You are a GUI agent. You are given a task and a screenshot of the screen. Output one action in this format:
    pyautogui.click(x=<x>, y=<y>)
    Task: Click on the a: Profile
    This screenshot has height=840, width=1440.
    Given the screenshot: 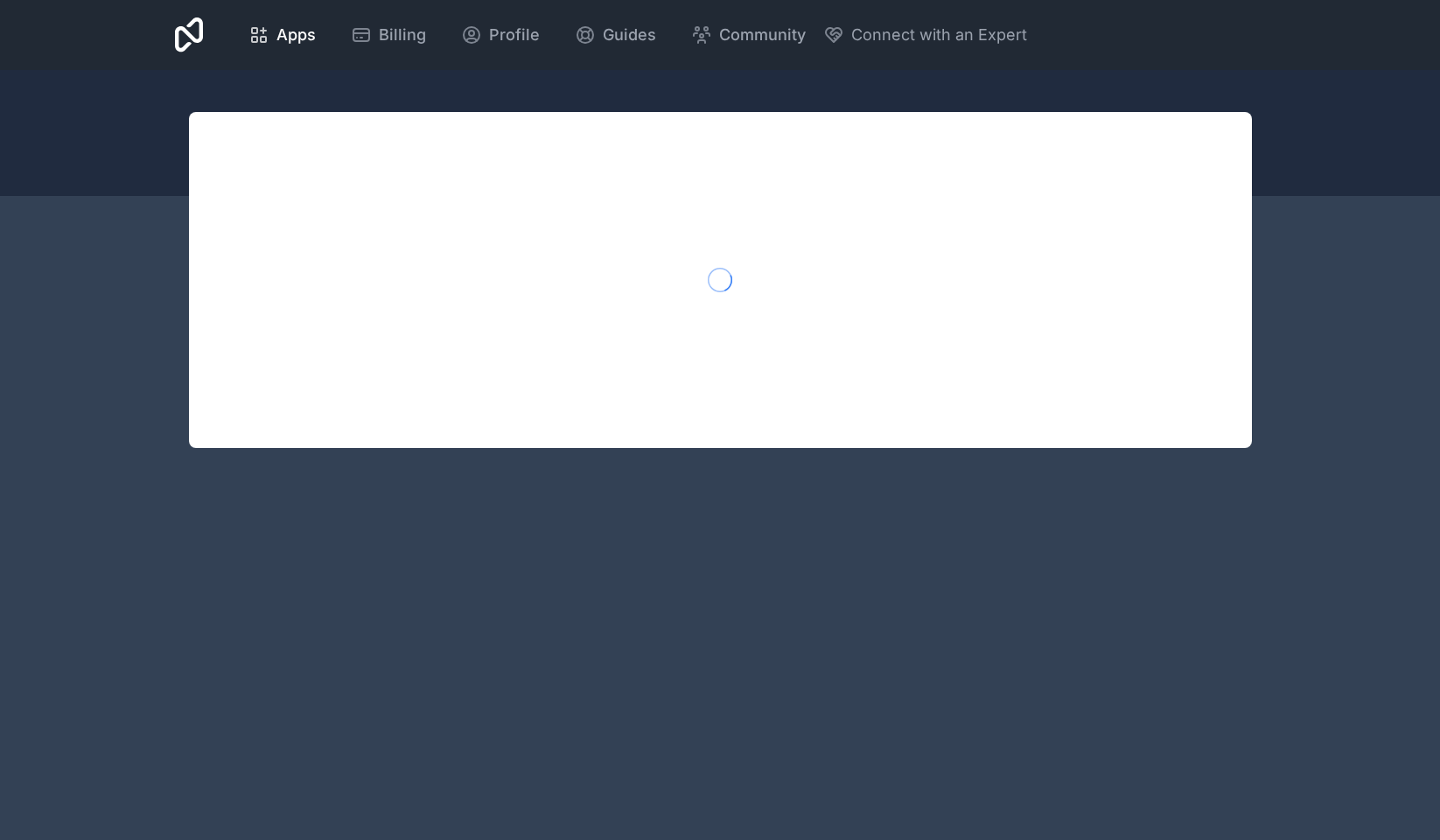 What is the action you would take?
    pyautogui.click(x=500, y=35)
    